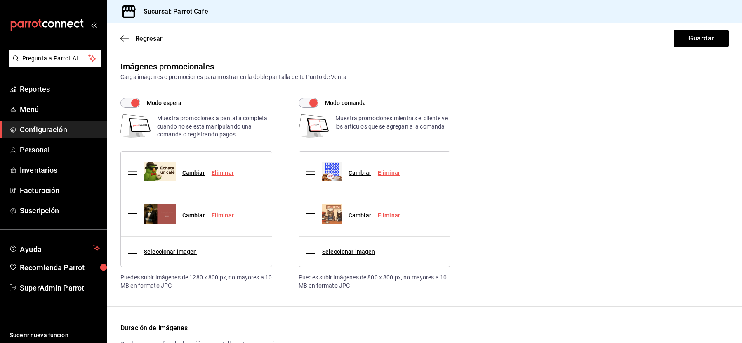 The image size is (742, 343). What do you see at coordinates (167, 66) in the screenshot?
I see `div: Imágenes promocionales` at bounding box center [167, 66].